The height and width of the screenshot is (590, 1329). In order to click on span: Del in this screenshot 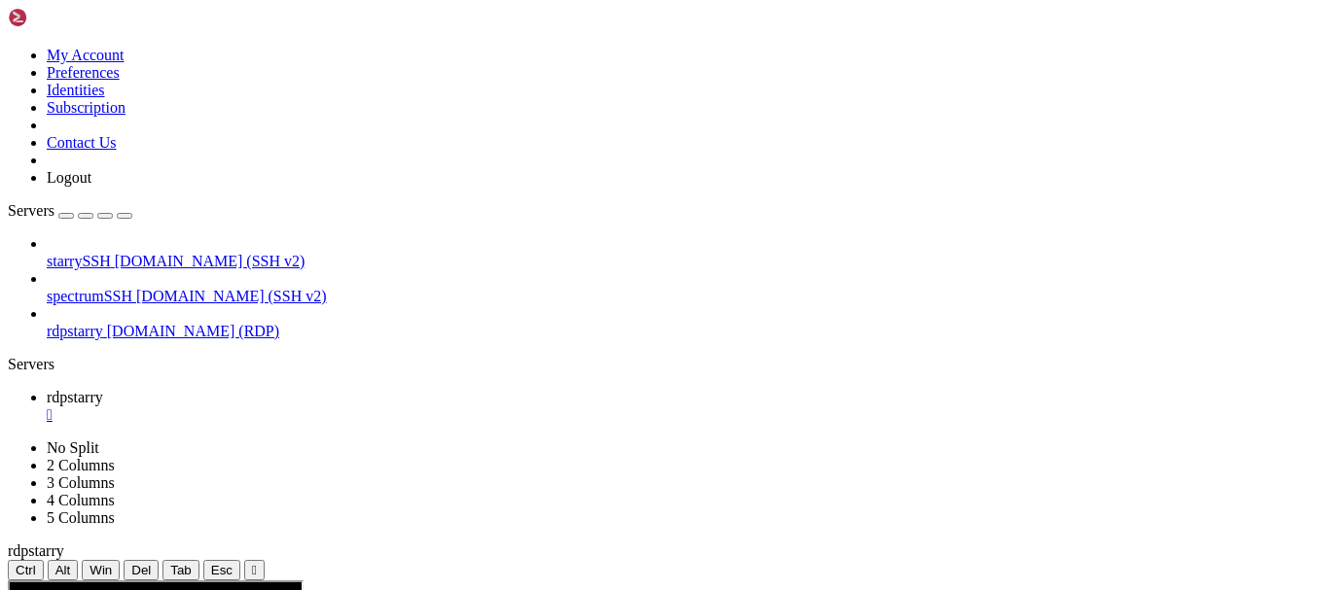, I will do `click(141, 570)`.